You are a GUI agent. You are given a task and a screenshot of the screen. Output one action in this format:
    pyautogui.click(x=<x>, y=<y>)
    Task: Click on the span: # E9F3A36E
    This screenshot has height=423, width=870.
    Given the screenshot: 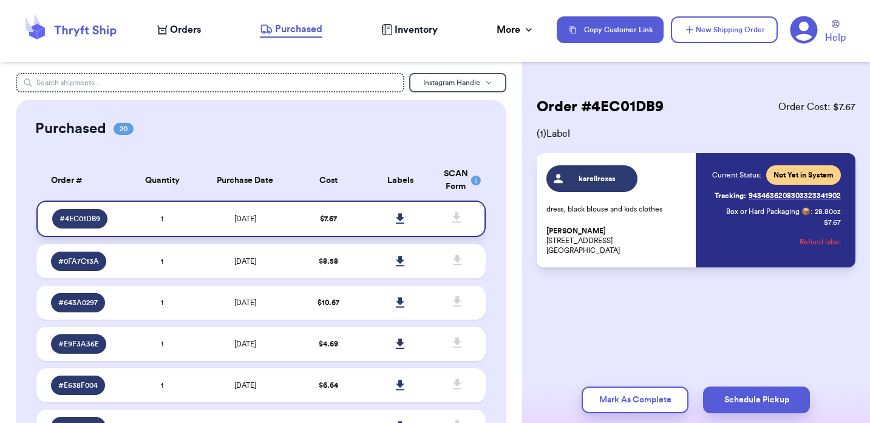 What is the action you would take?
    pyautogui.click(x=78, y=344)
    